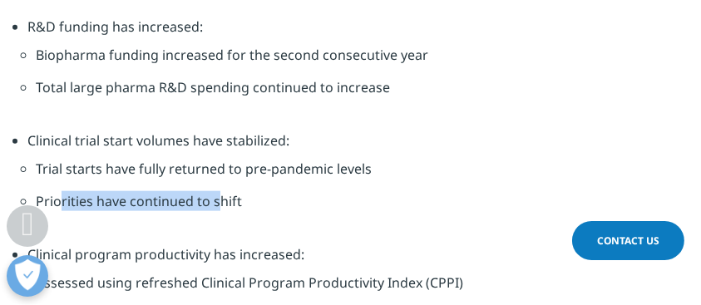 The image size is (701, 305). Describe the element at coordinates (627, 240) in the screenshot. I see `span: Contact Us` at that location.